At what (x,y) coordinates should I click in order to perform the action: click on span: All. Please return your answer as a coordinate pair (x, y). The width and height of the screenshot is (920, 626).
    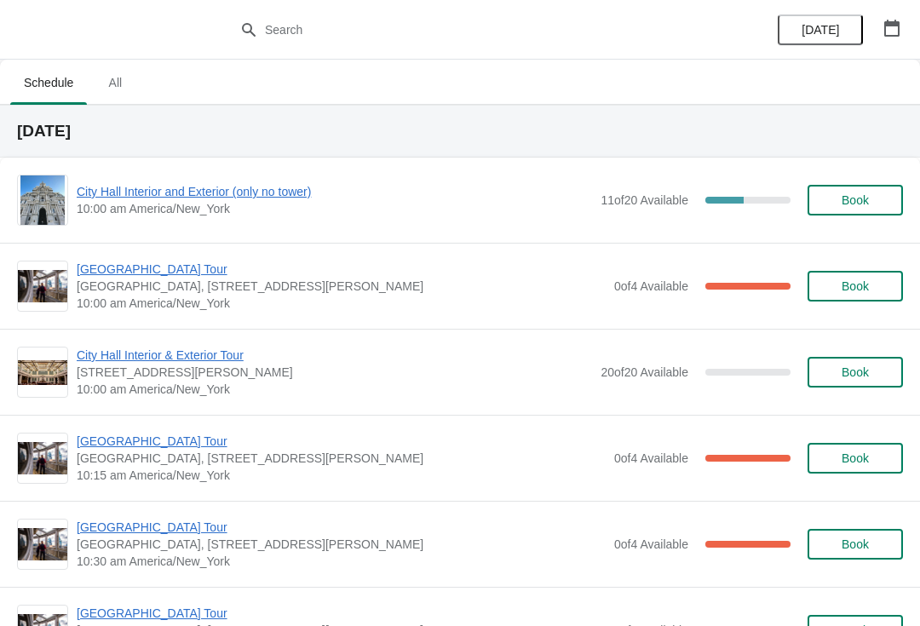
    Looking at the image, I should click on (115, 83).